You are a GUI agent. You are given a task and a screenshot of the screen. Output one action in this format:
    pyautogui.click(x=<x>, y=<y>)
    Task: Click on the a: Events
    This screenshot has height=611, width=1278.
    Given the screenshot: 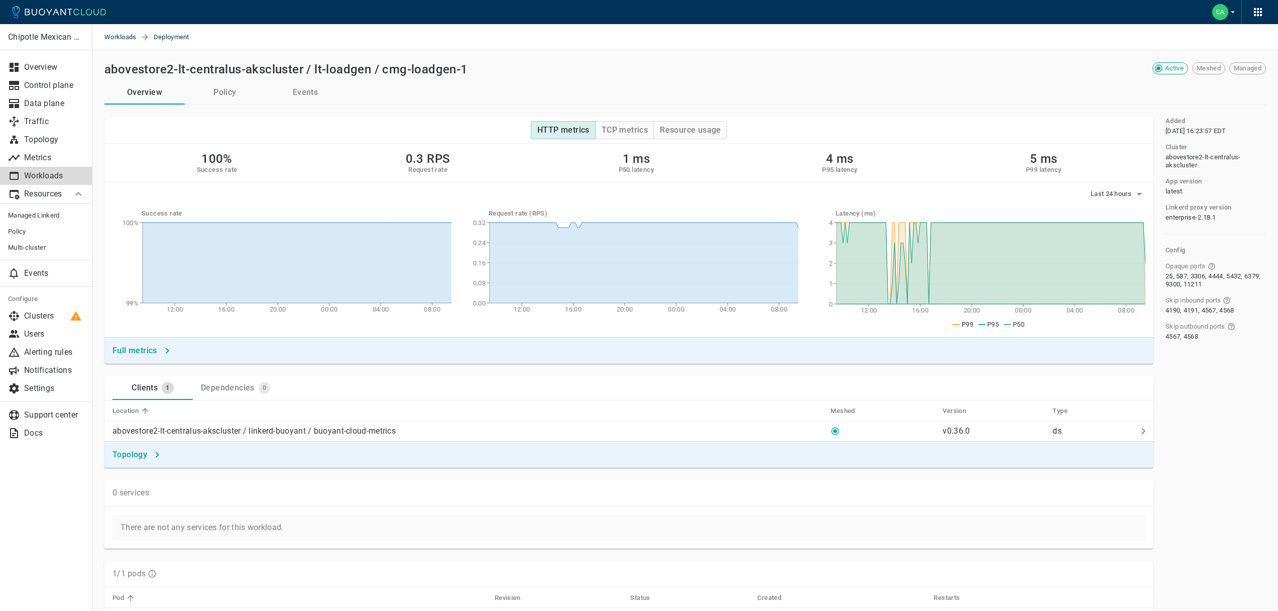 What is the action you would take?
    pyautogui.click(x=305, y=92)
    